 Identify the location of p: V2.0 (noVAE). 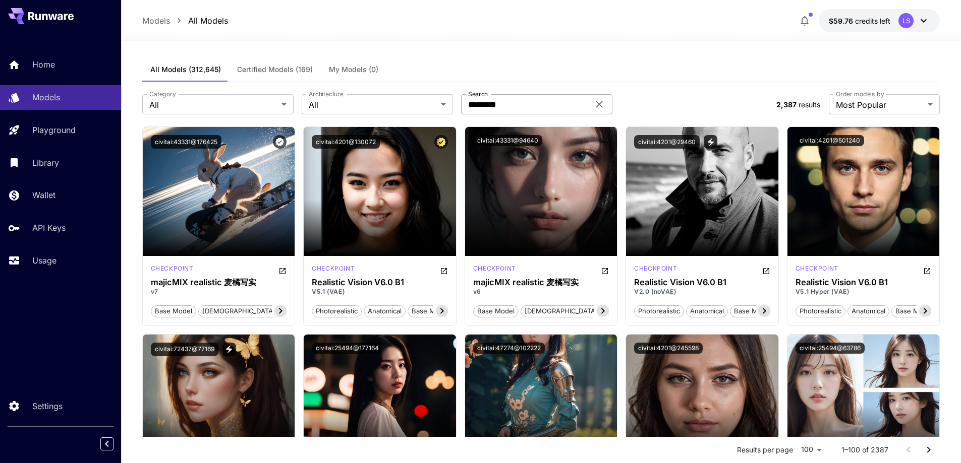
(702, 292).